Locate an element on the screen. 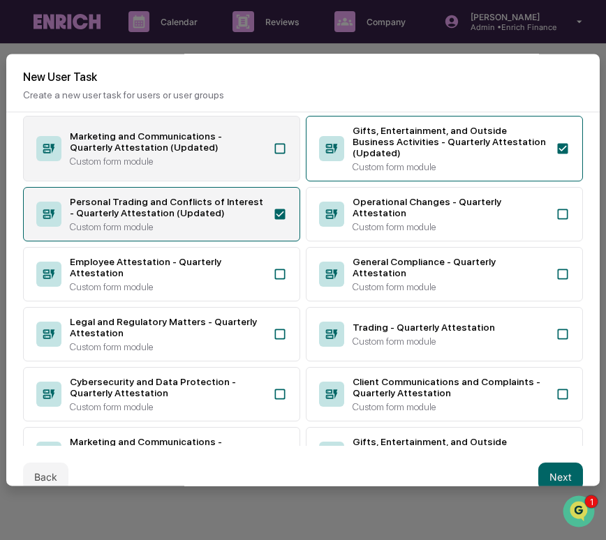 This screenshot has height=540, width=606. img: Cece Ferraez is located at coordinates (25, 225).